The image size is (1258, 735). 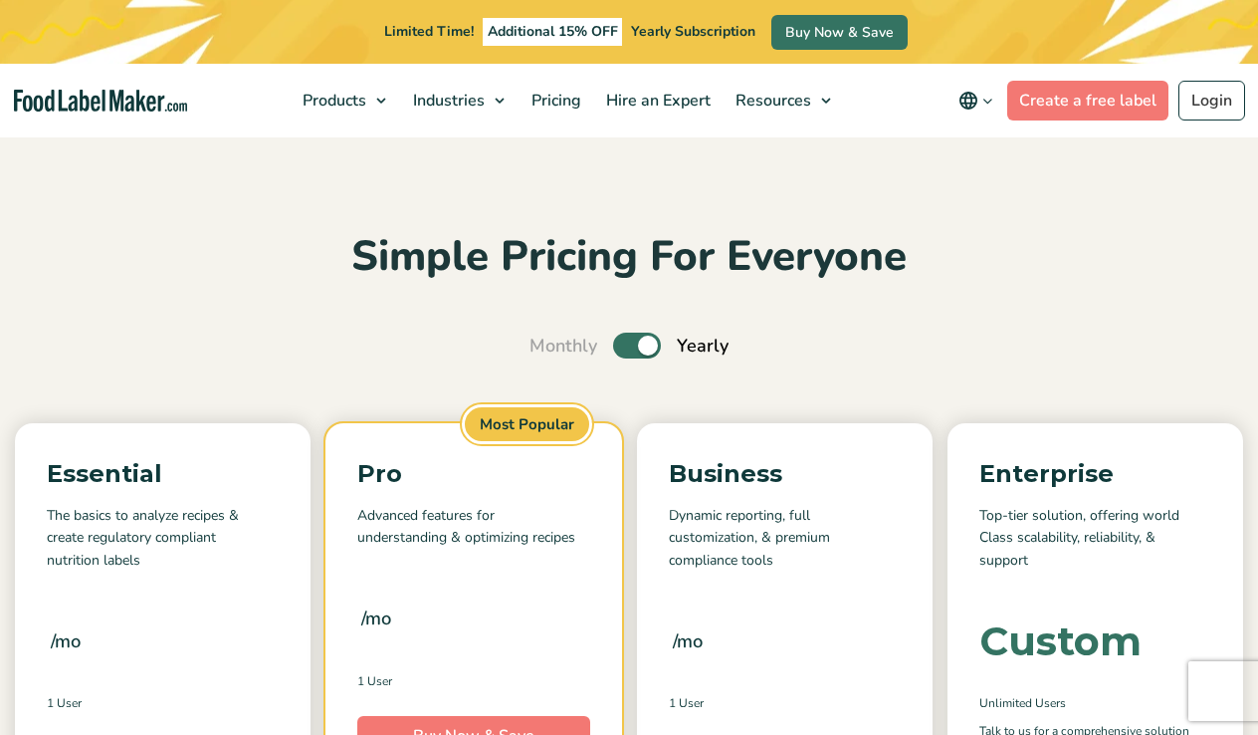 What do you see at coordinates (656, 101) in the screenshot?
I see `span: Hire an Expert` at bounding box center [656, 101].